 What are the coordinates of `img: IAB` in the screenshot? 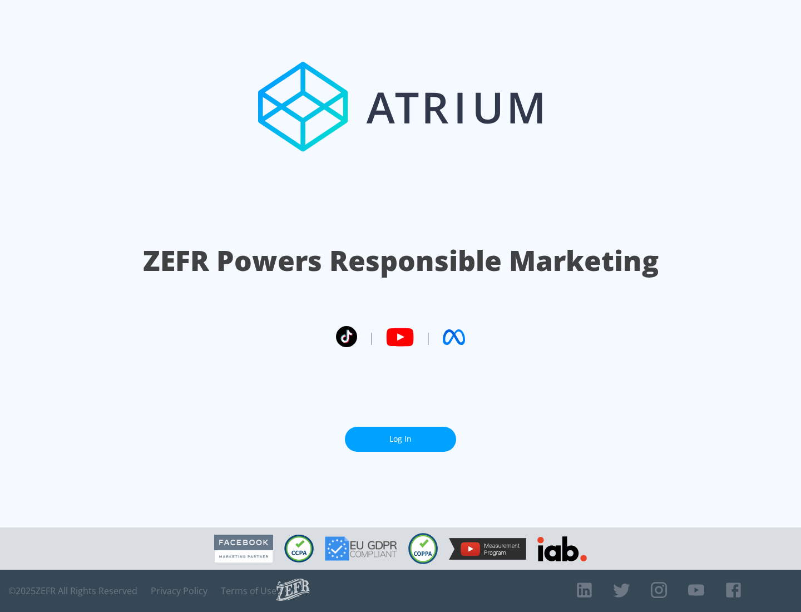 It's located at (562, 549).